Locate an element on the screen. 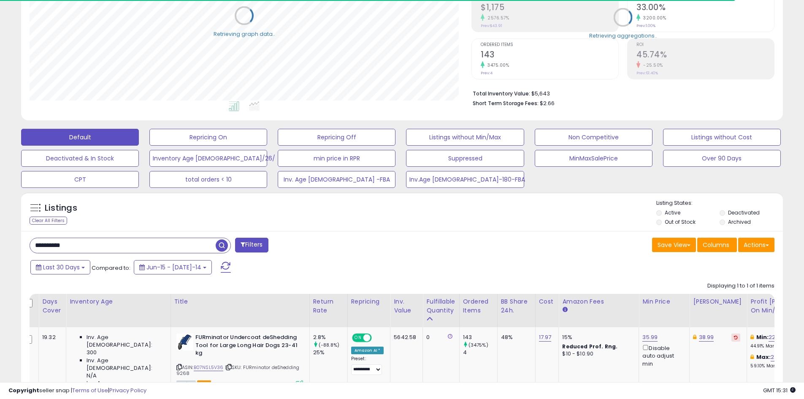  div: Return Rate is located at coordinates (328, 306).